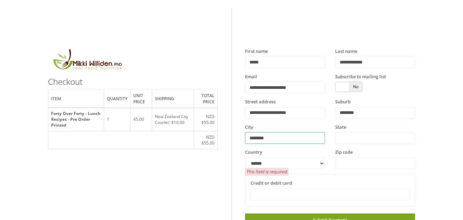  What do you see at coordinates (171, 119) in the screenshot?
I see `span: New Zealand City Courier: $10.00` at bounding box center [171, 119].